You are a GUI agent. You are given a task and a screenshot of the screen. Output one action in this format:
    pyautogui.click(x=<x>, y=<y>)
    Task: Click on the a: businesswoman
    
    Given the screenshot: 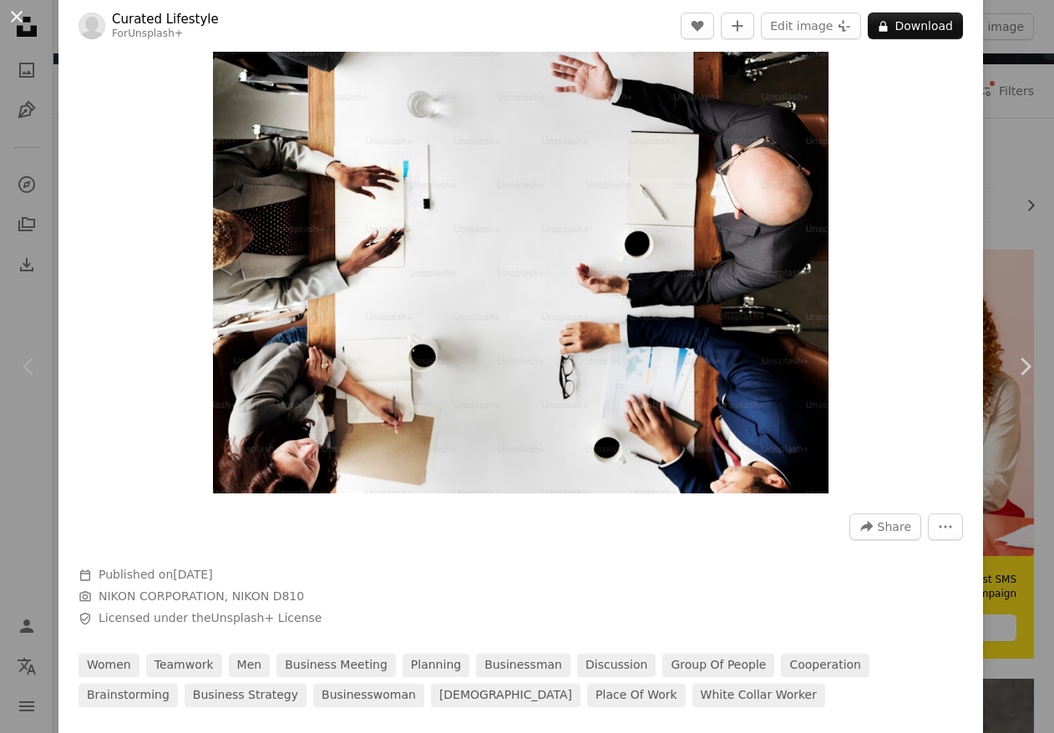 What is the action you would take?
    pyautogui.click(x=368, y=696)
    